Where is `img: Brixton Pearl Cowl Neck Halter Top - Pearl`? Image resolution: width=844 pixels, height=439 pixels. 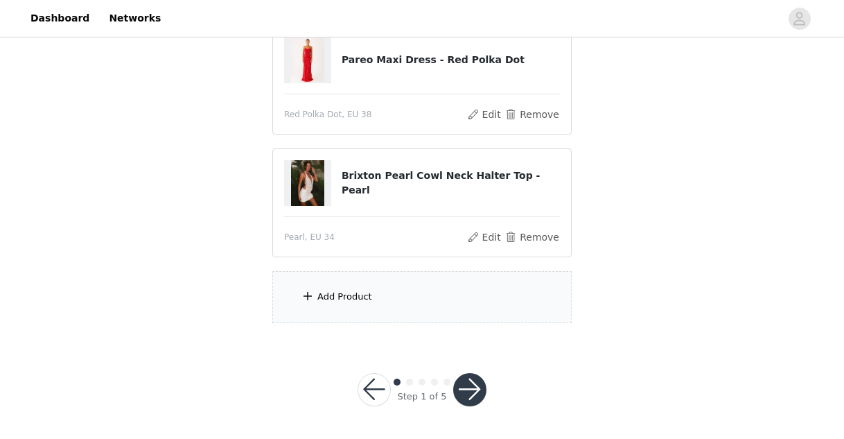 img: Brixton Pearl Cowl Neck Halter Top - Pearl is located at coordinates (308, 183).